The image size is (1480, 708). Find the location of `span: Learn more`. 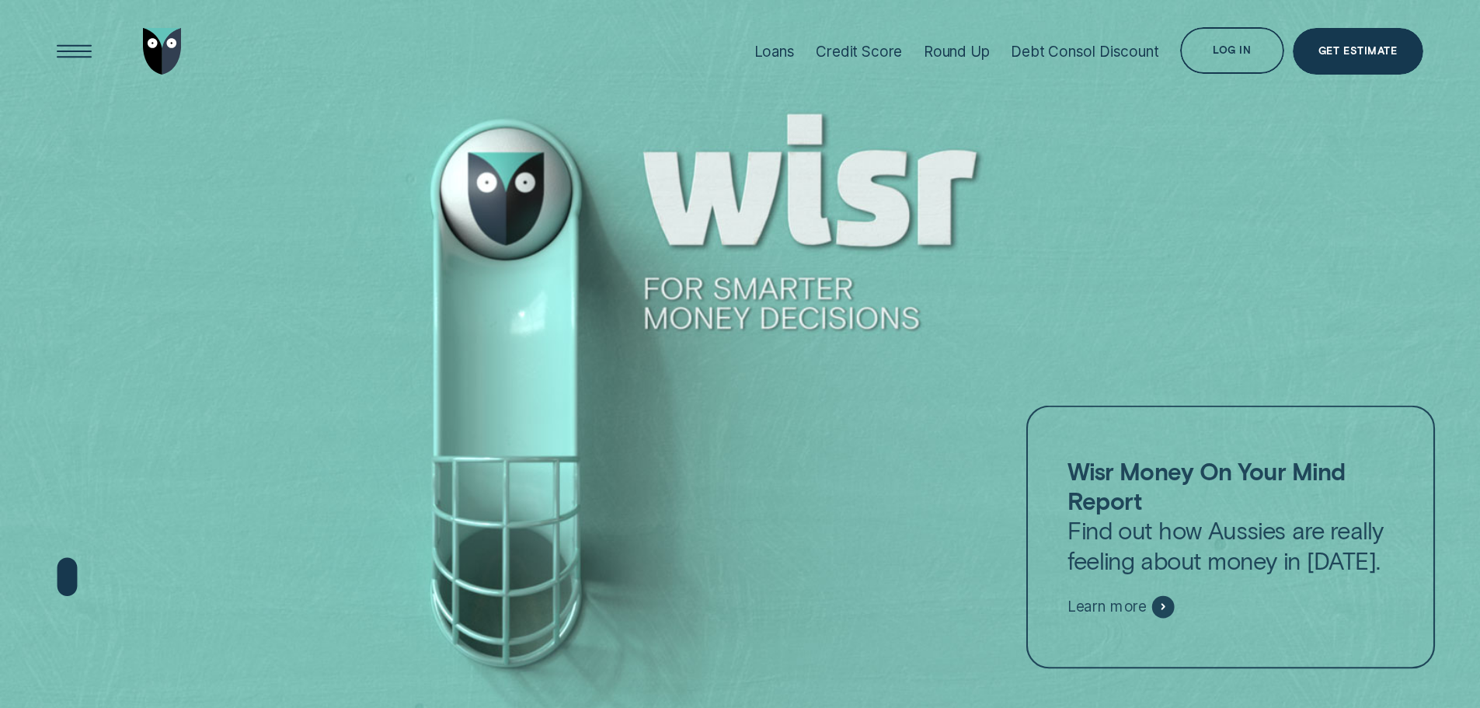

span: Learn more is located at coordinates (1106, 607).